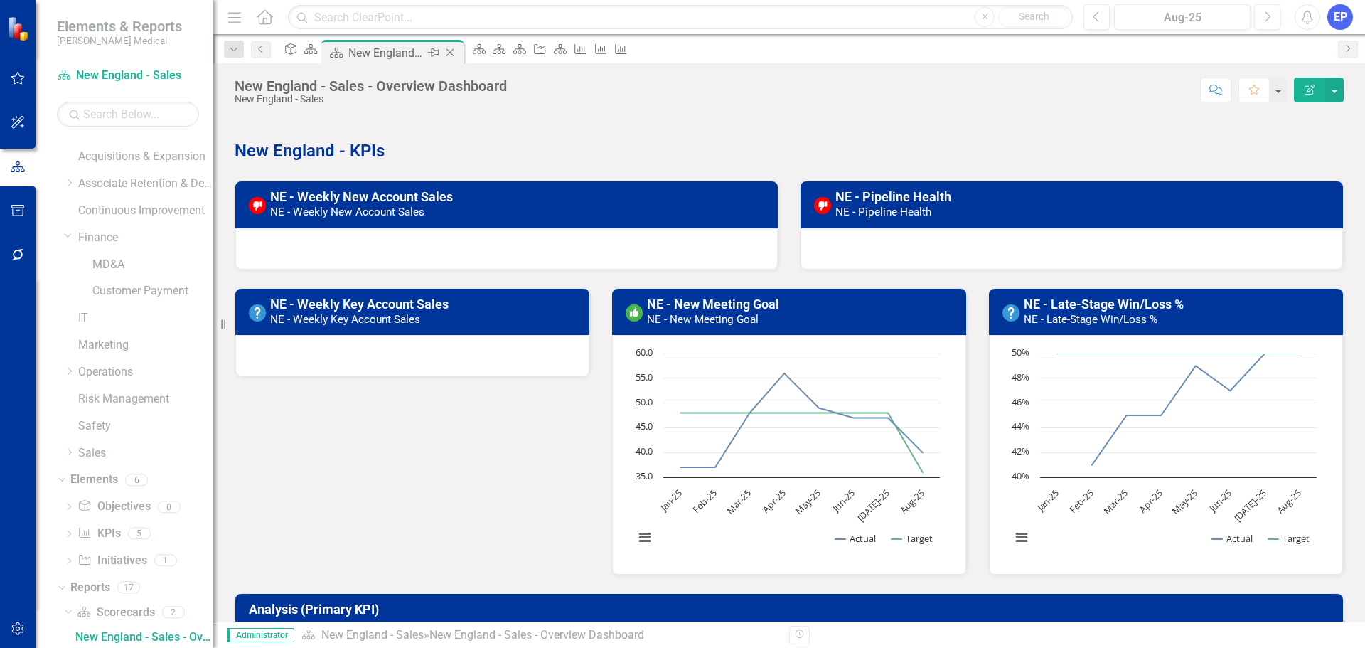 The width and height of the screenshot is (1365, 648). What do you see at coordinates (146, 183) in the screenshot?
I see `a: Associate Retention & Development` at bounding box center [146, 183].